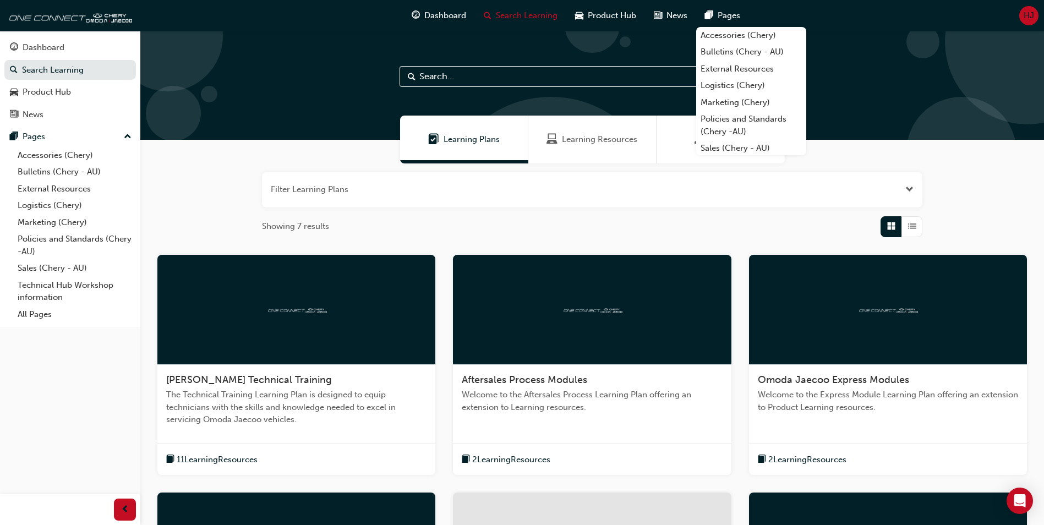 This screenshot has width=1044, height=525. What do you see at coordinates (74, 291) in the screenshot?
I see `a: Technical Hub Workshop information` at bounding box center [74, 291].